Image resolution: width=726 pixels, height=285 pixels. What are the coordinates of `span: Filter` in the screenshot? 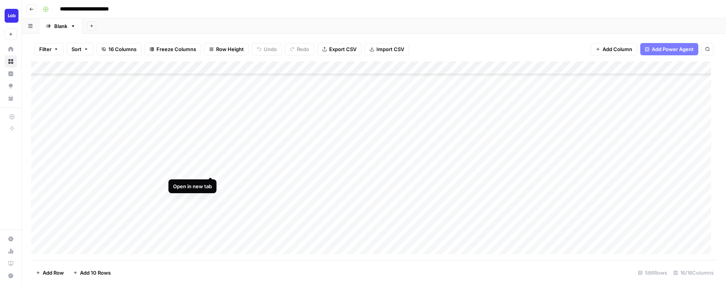 It's located at (45, 49).